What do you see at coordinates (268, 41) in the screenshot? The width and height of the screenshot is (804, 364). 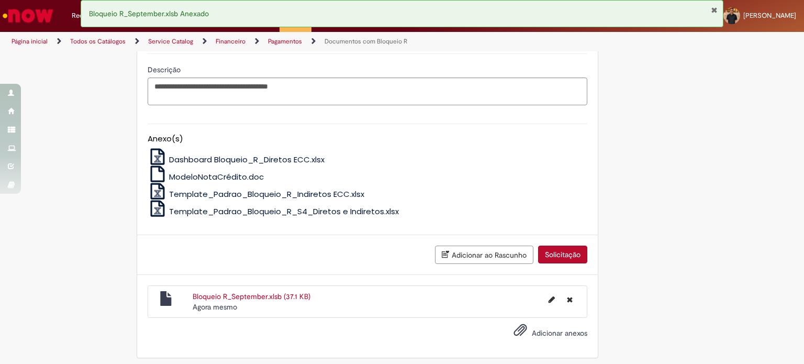 I see `ul: Trilhas de página` at bounding box center [268, 41].